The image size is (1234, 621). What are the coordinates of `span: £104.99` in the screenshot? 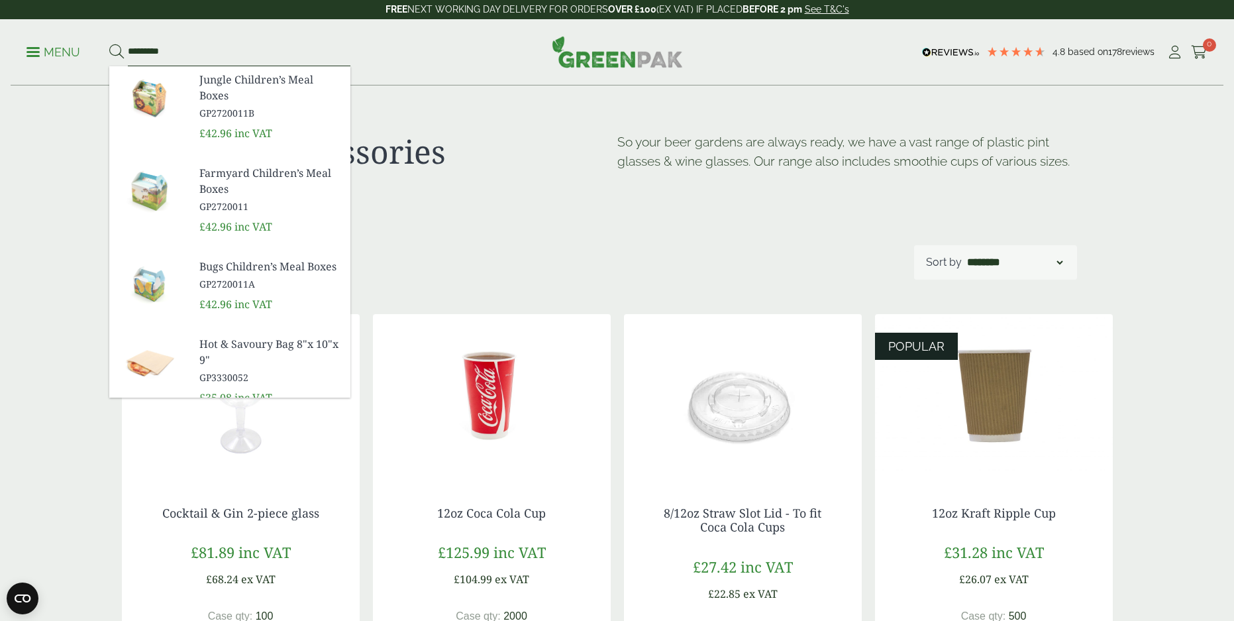 It's located at (473, 579).